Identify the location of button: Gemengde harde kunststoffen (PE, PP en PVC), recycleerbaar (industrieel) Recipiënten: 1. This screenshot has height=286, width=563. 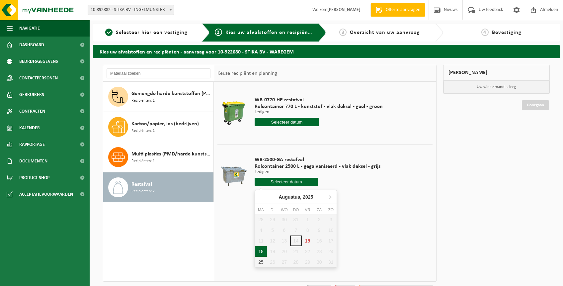
(158, 97).